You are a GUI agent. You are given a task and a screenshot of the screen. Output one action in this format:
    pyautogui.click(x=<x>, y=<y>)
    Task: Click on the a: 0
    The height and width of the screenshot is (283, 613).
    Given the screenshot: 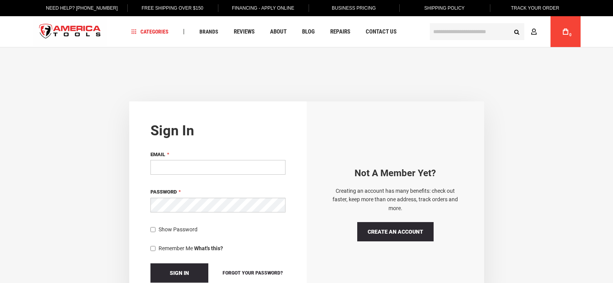 What is the action you would take?
    pyautogui.click(x=566, y=32)
    